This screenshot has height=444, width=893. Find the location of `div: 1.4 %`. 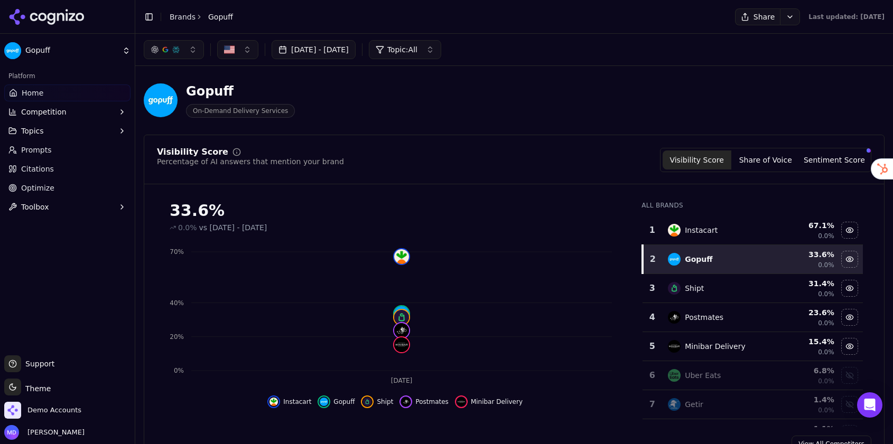

div: 1.4 % is located at coordinates (806, 400).